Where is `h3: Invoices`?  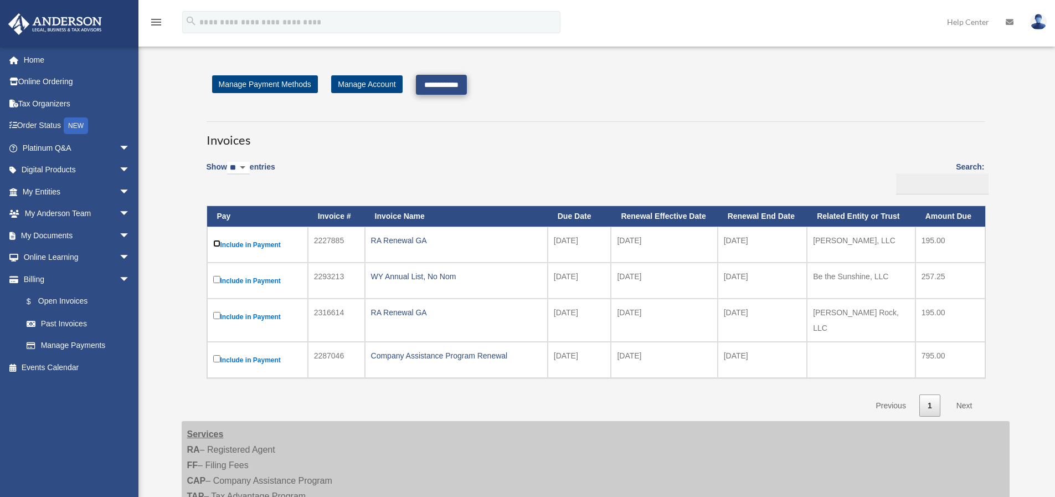
h3: Invoices is located at coordinates (595, 135).